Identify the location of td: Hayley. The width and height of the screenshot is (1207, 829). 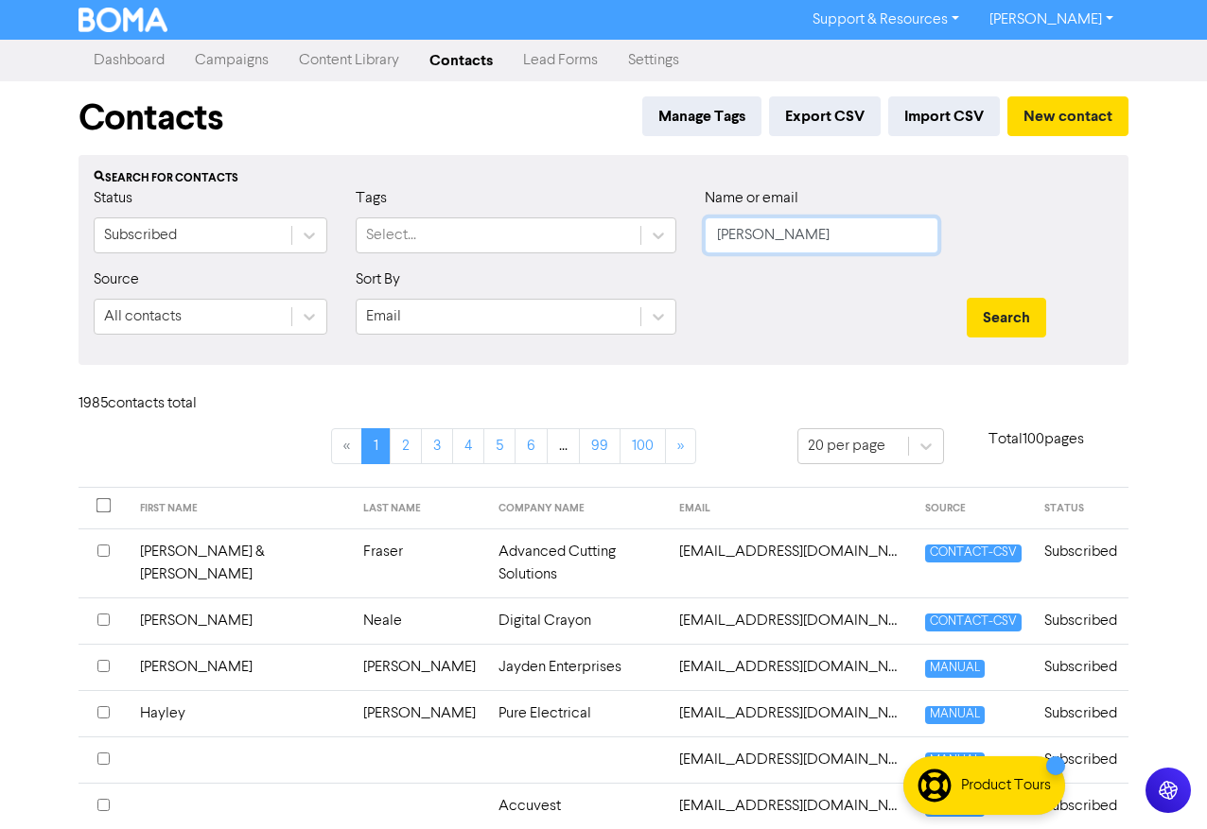
(240, 713).